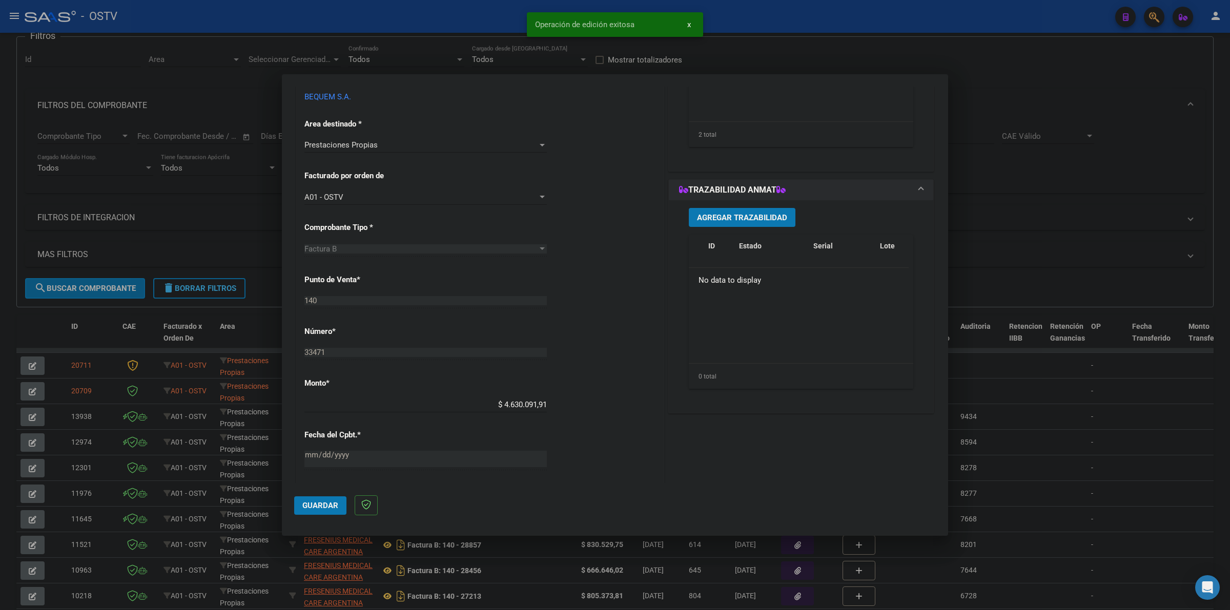  What do you see at coordinates (801, 377) in the screenshot?
I see `div: 0 total` at bounding box center [801, 377].